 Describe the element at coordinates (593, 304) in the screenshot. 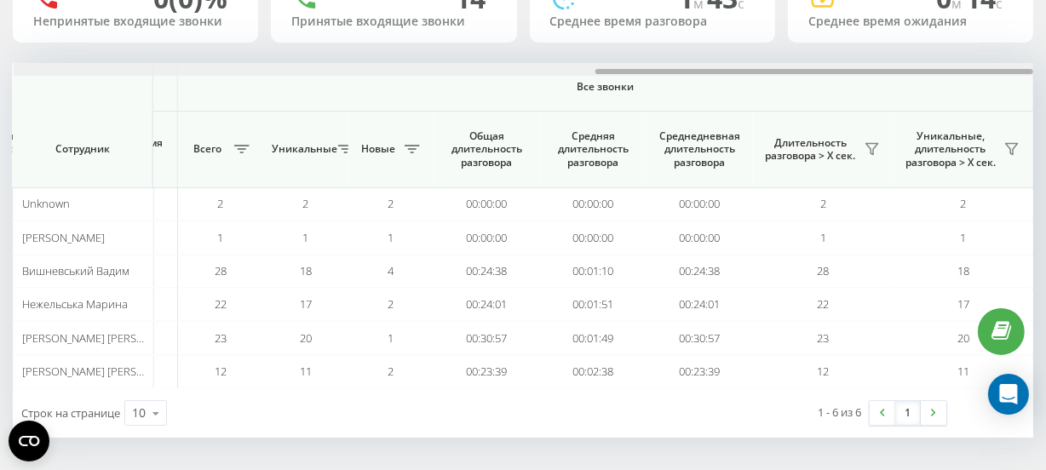

I see `td: 00:01:51` at that location.